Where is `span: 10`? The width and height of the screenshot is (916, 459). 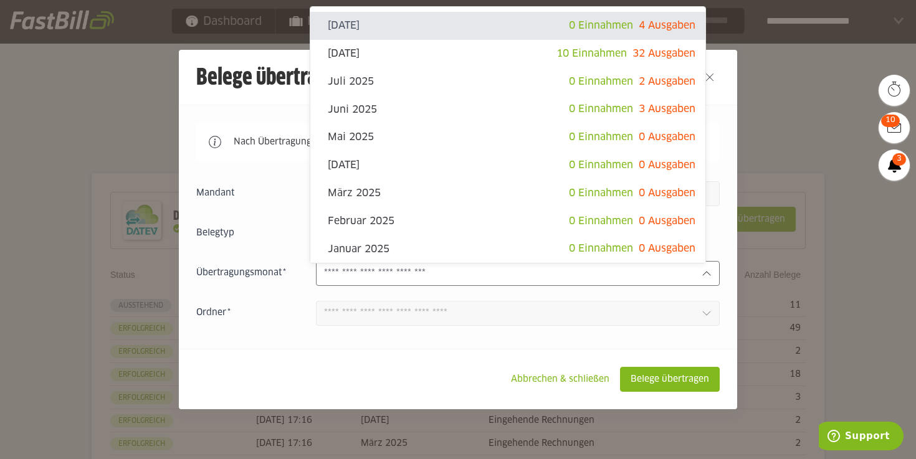 span: 10 is located at coordinates (890, 121).